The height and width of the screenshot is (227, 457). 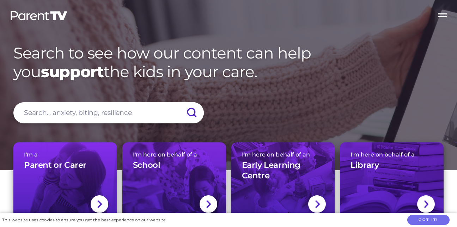 What do you see at coordinates (392, 182) in the screenshot?
I see `a: I'm here on behalf of aLibrary` at bounding box center [392, 182].